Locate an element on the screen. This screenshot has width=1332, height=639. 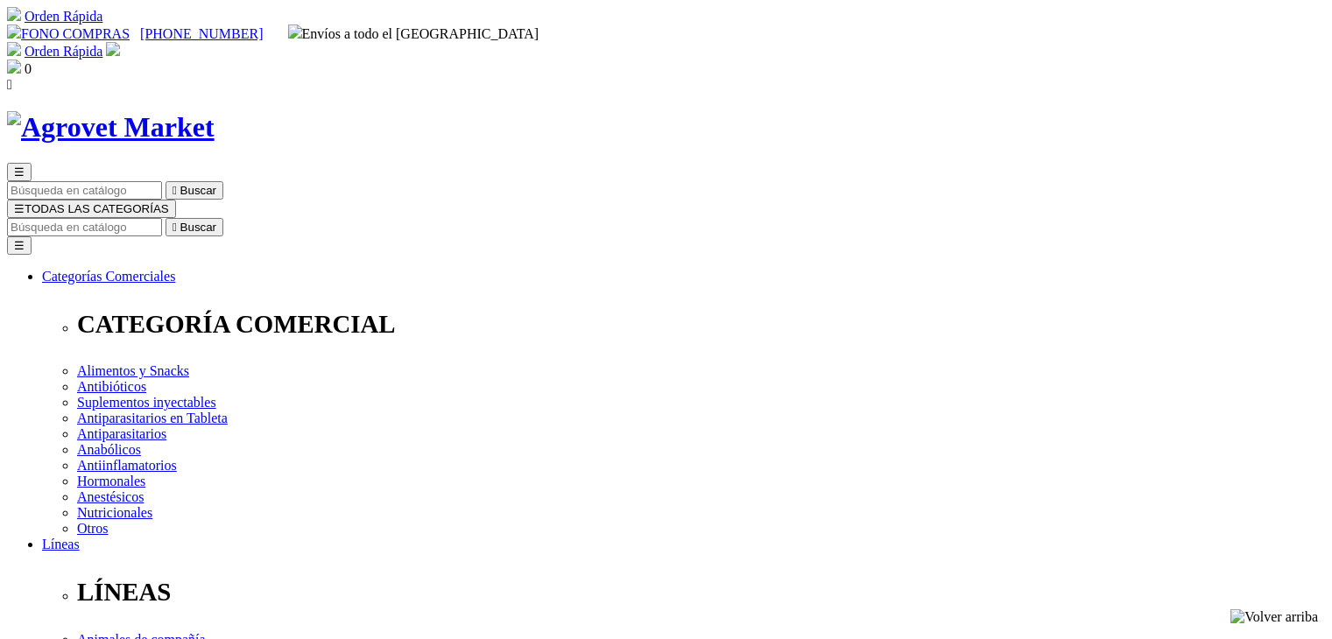
p: LÍNEAS is located at coordinates (701, 592).